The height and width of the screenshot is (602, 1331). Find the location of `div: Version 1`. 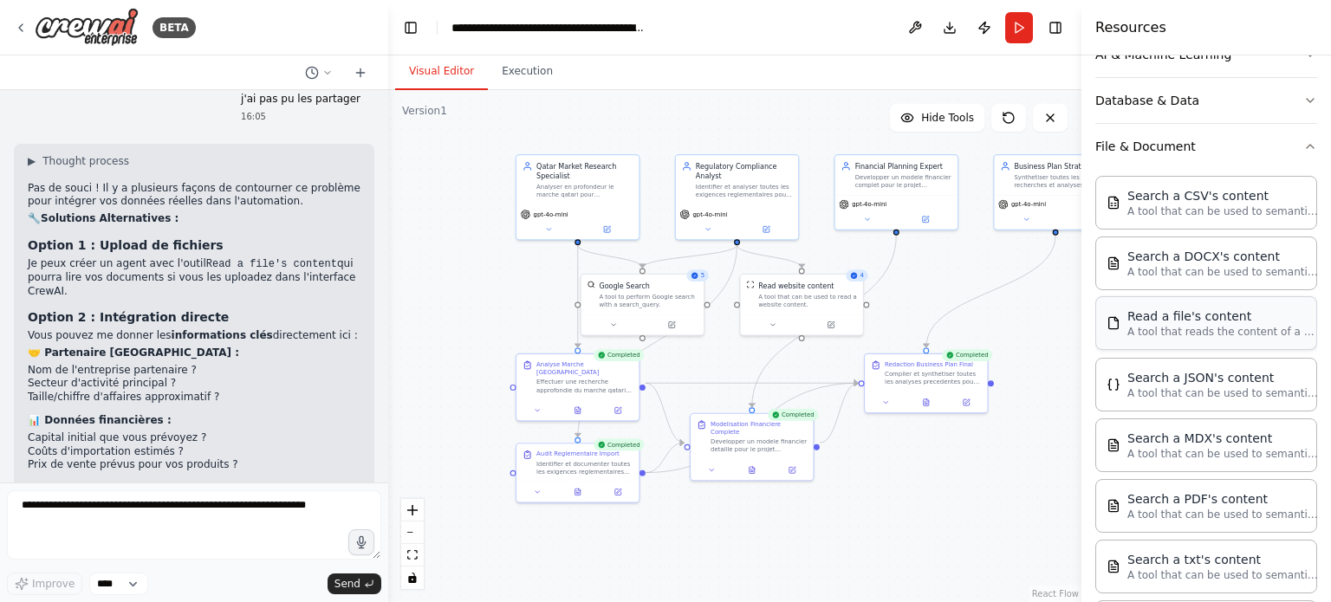

div: Version 1 is located at coordinates (425, 111).